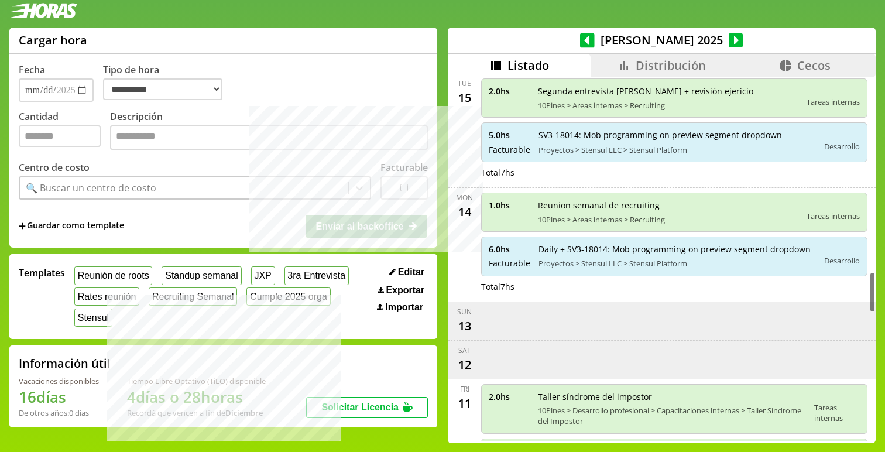  I want to click on span: Templates, so click(42, 273).